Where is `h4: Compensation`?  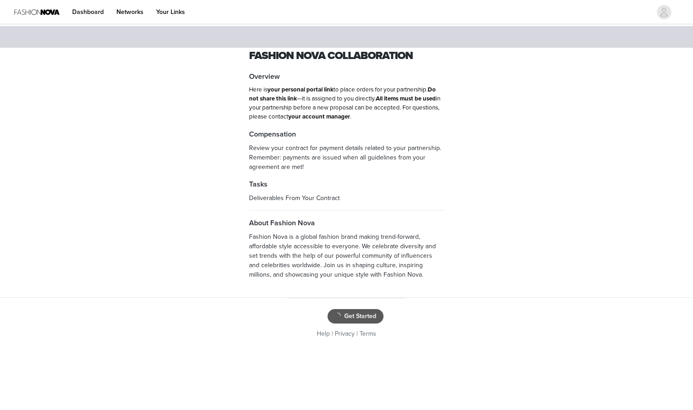
h4: Compensation is located at coordinates (346, 134).